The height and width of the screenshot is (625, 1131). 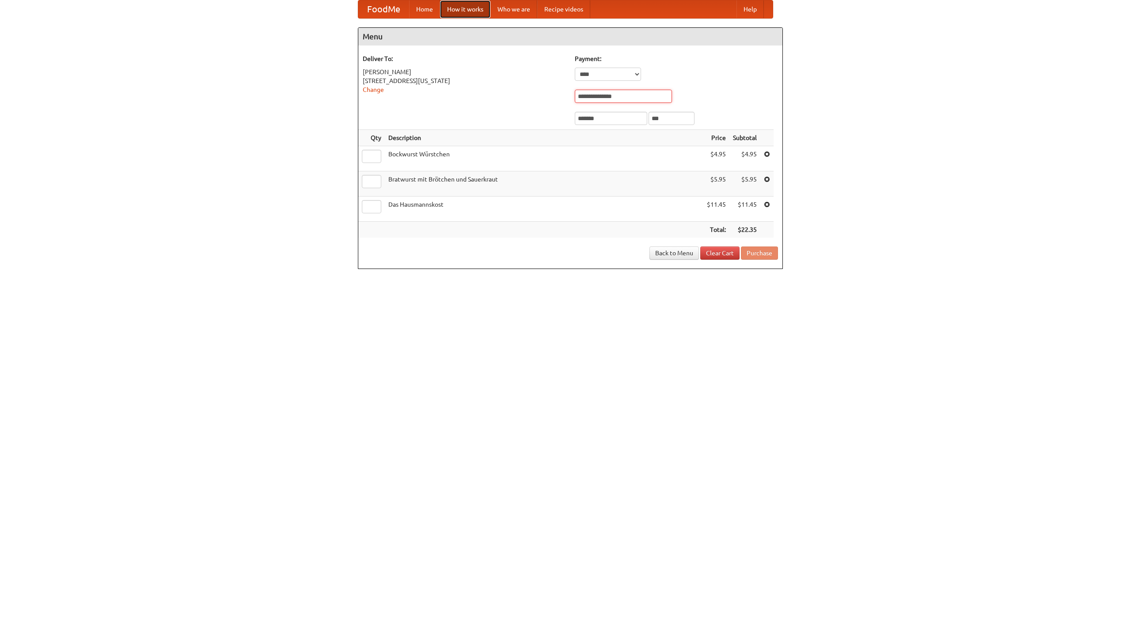 What do you see at coordinates (674, 253) in the screenshot?
I see `a: Back to Menu` at bounding box center [674, 253].